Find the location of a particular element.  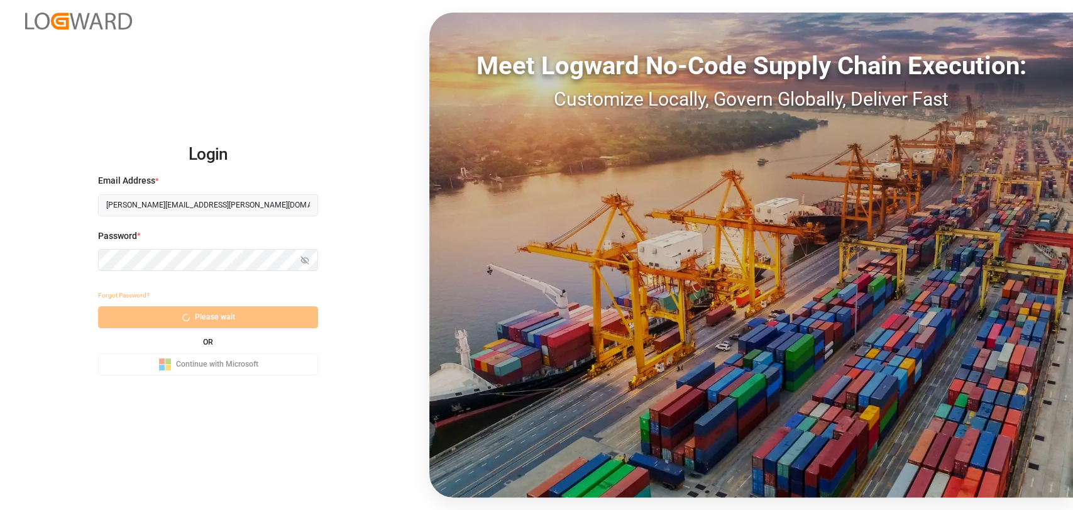

span: Email Address is located at coordinates (126, 180).